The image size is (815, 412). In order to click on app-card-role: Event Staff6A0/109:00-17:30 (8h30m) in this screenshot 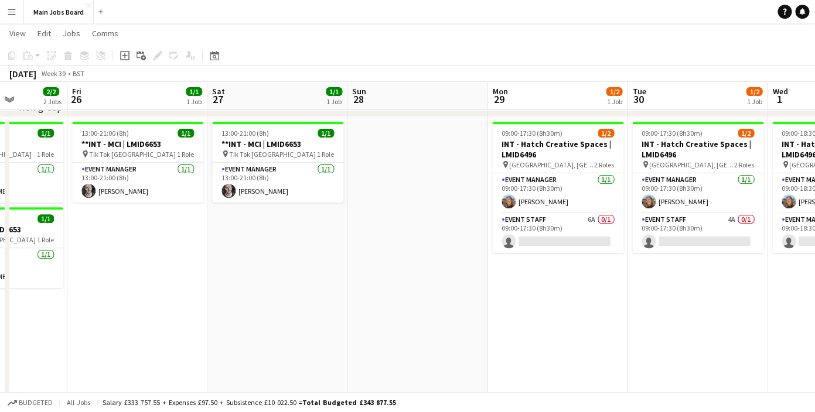, I will do `click(558, 233)`.